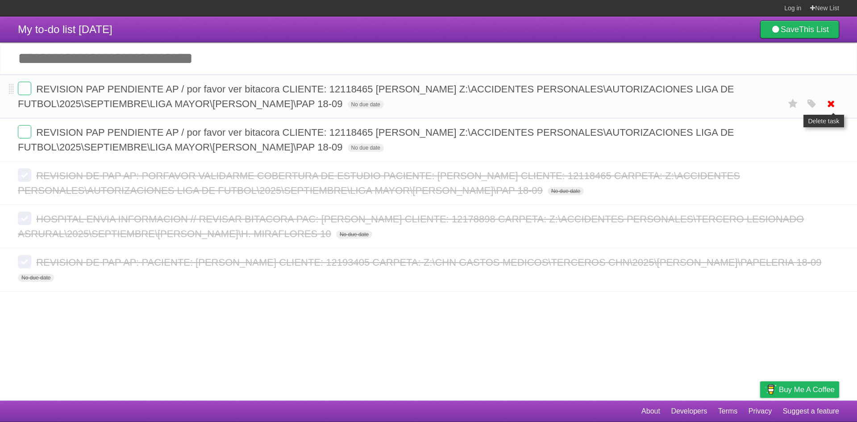 The height and width of the screenshot is (422, 857). I want to click on a: Terms, so click(728, 411).